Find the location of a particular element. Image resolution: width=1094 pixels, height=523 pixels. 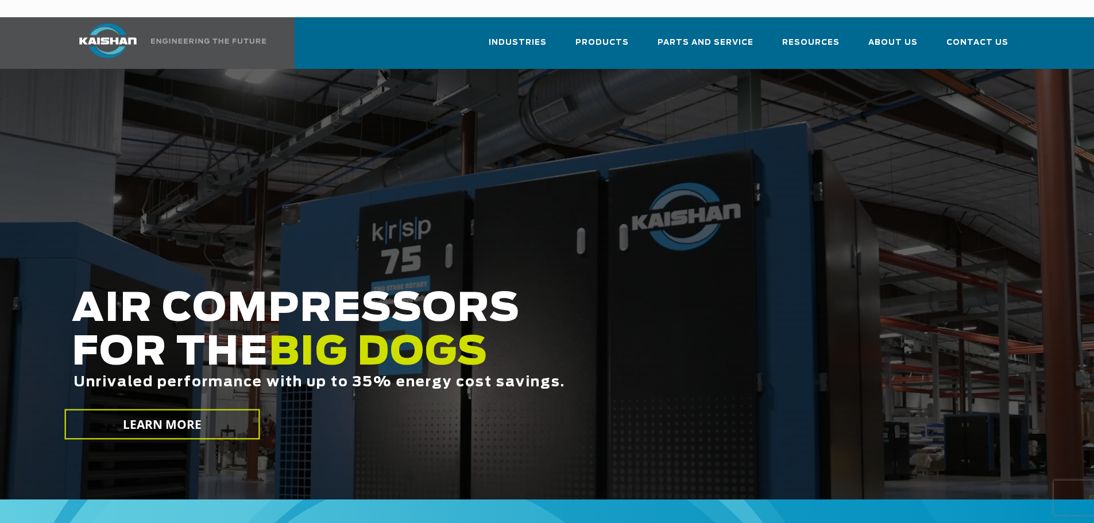

a: Industries is located at coordinates (518, 47).